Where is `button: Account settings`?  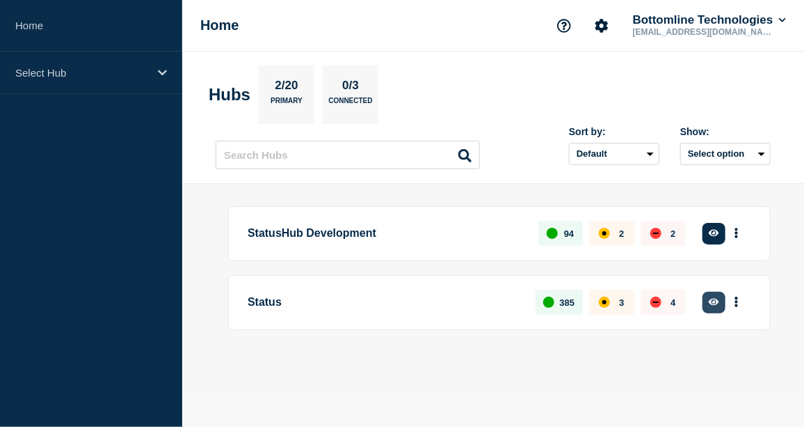 button: Account settings is located at coordinates (602, 26).